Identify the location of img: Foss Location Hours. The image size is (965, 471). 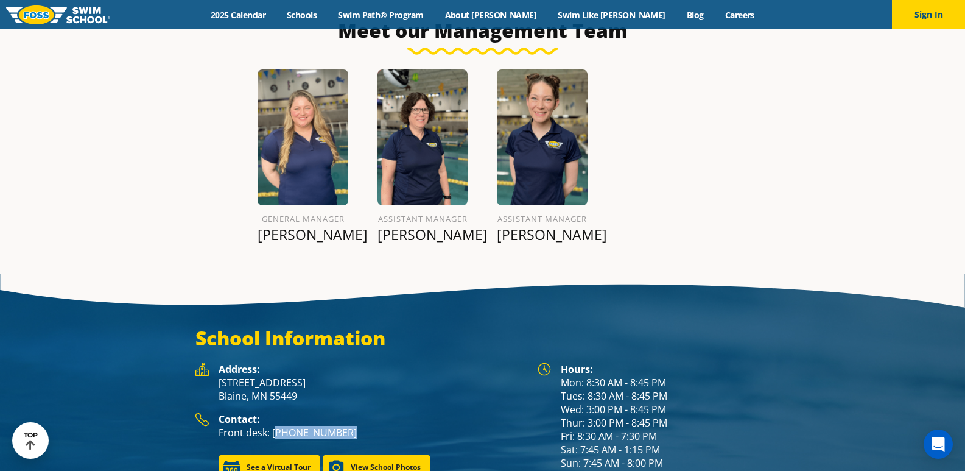
(545, 369).